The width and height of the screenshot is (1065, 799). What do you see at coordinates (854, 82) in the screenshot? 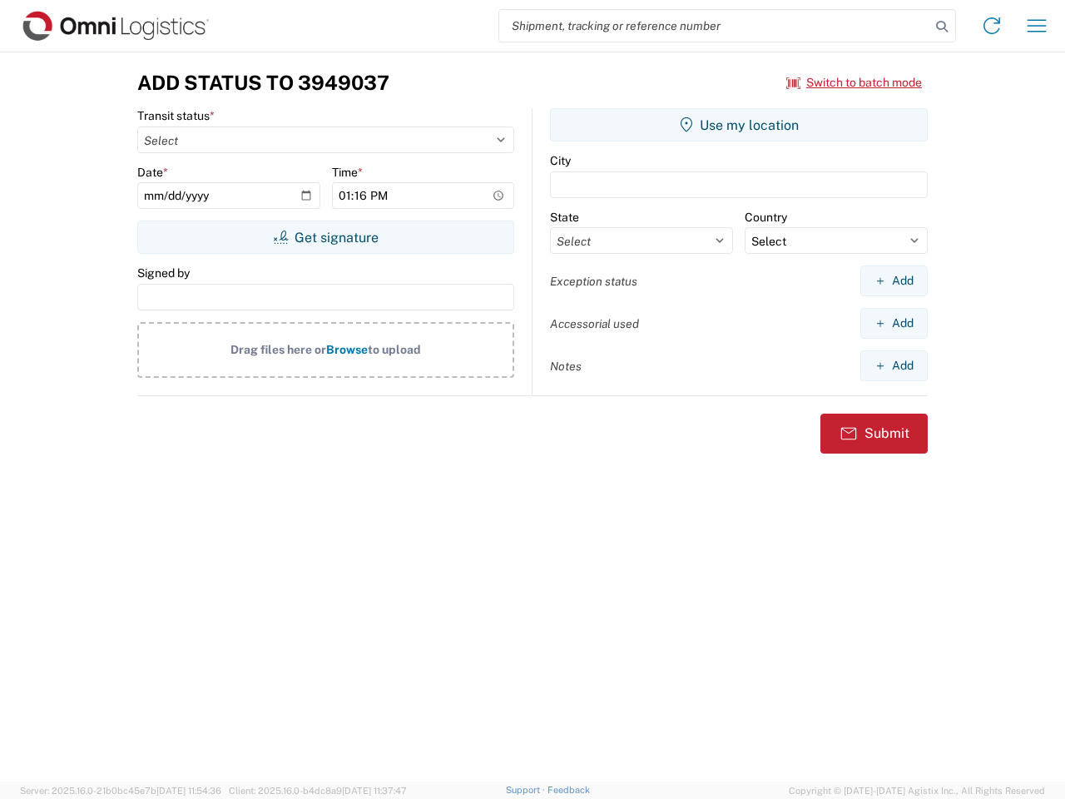
I see `button: Switch to batch mode` at bounding box center [854, 82].